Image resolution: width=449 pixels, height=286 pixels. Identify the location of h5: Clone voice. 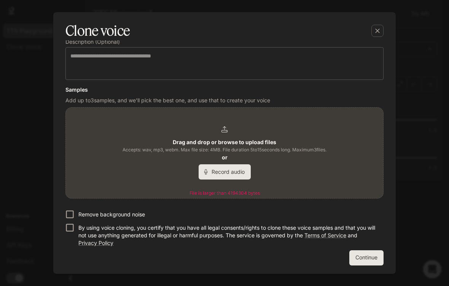
(98, 31).